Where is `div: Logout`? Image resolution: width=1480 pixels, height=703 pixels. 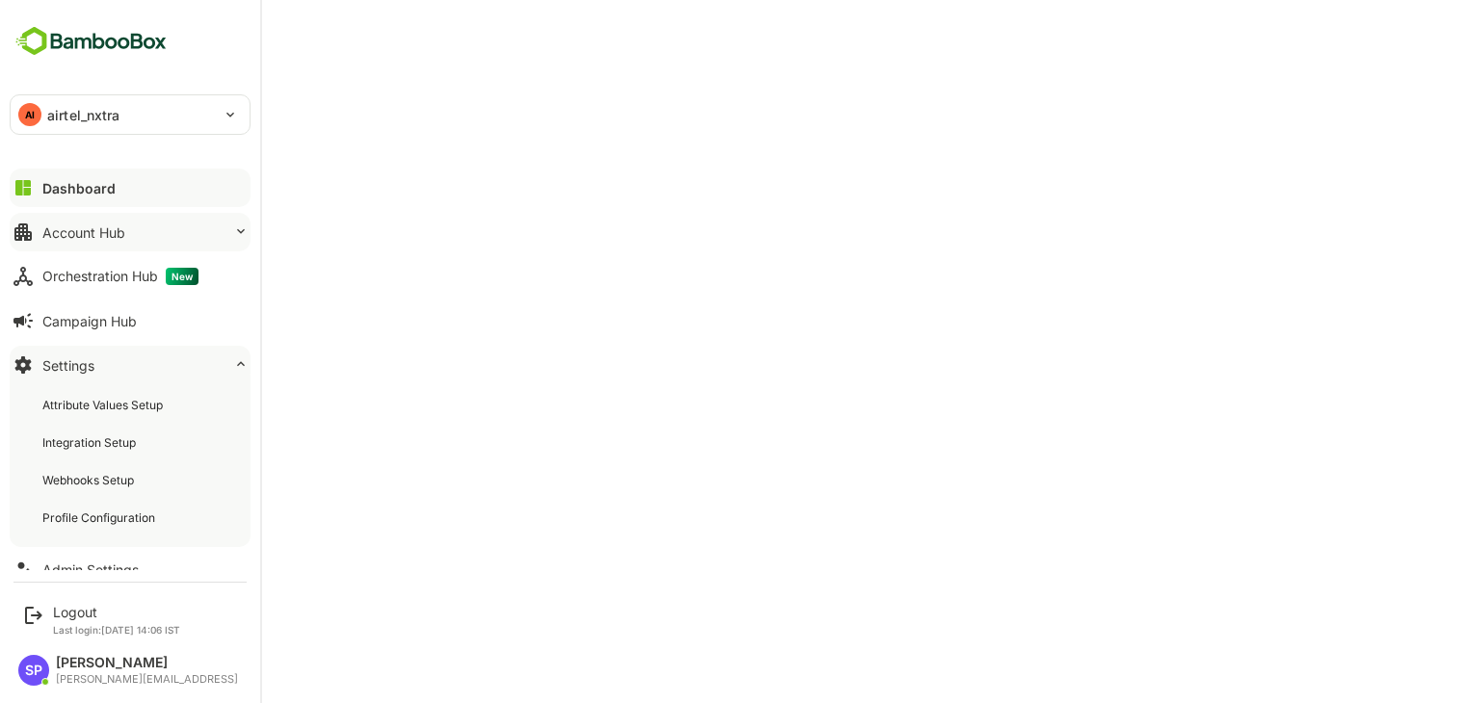 div: Logout is located at coordinates (117, 612).